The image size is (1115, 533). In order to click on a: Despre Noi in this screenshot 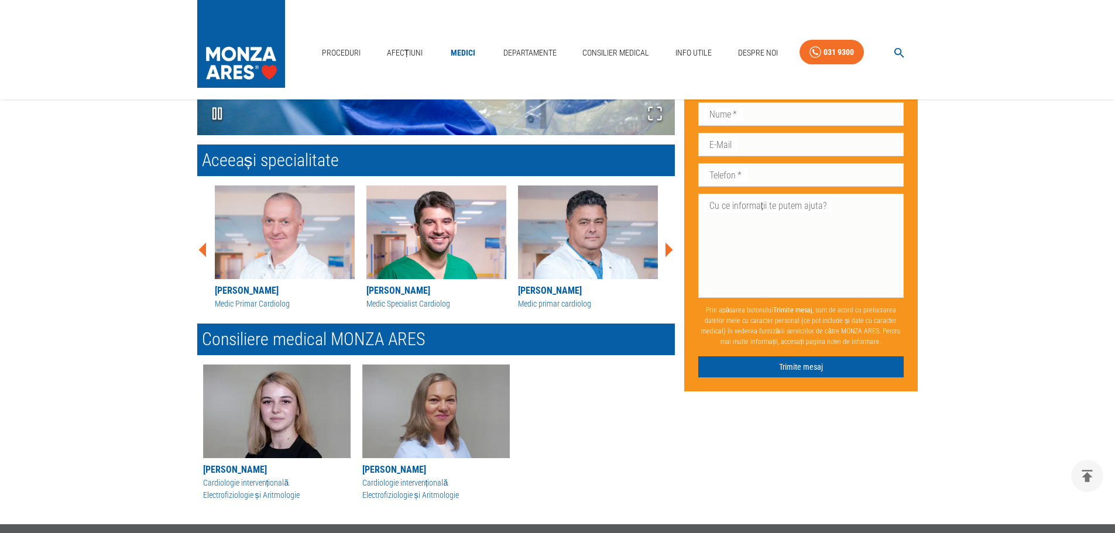, I will do `click(758, 53)`.